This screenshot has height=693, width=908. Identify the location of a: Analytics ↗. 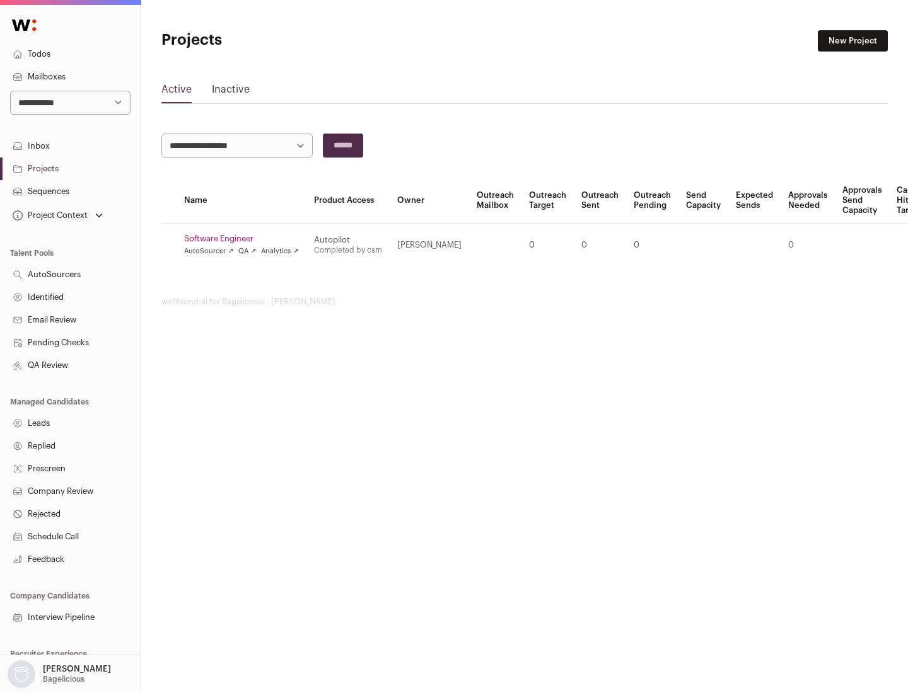
(279, 251).